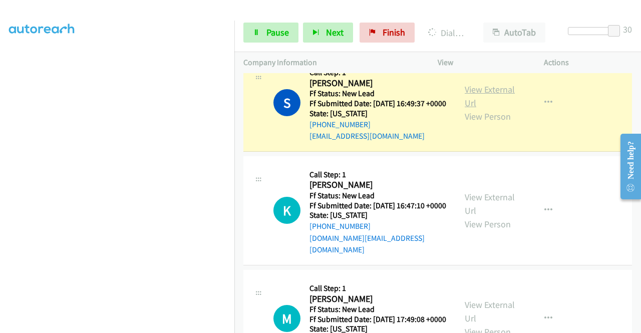 The width and height of the screenshot is (641, 333). Describe the element at coordinates (287, 319) in the screenshot. I see `h1: M` at that location.